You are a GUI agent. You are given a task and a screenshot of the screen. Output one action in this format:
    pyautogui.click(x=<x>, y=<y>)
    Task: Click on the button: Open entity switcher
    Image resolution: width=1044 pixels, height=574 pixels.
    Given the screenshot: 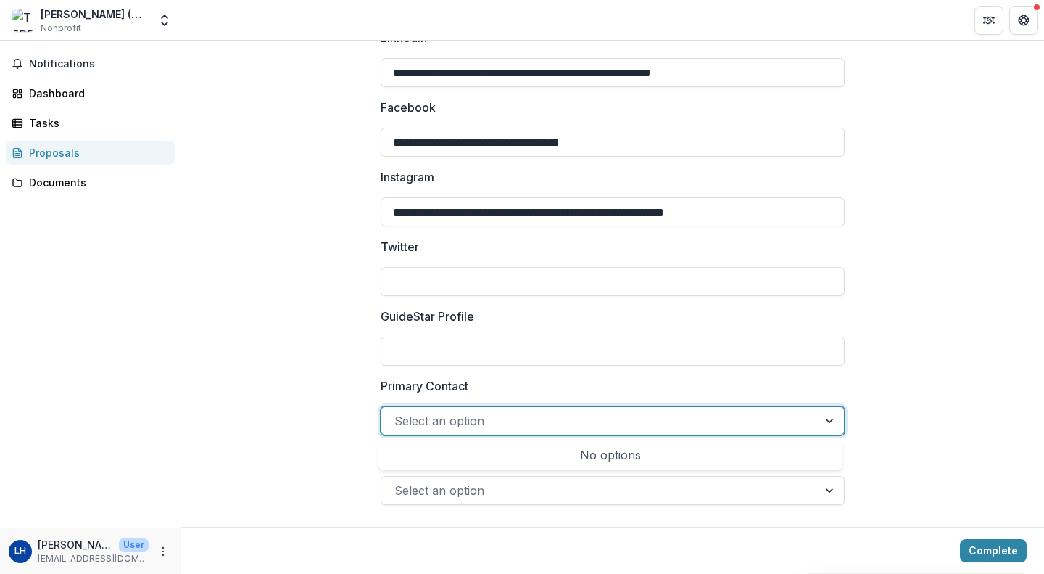 What is the action you would take?
    pyautogui.click(x=165, y=20)
    